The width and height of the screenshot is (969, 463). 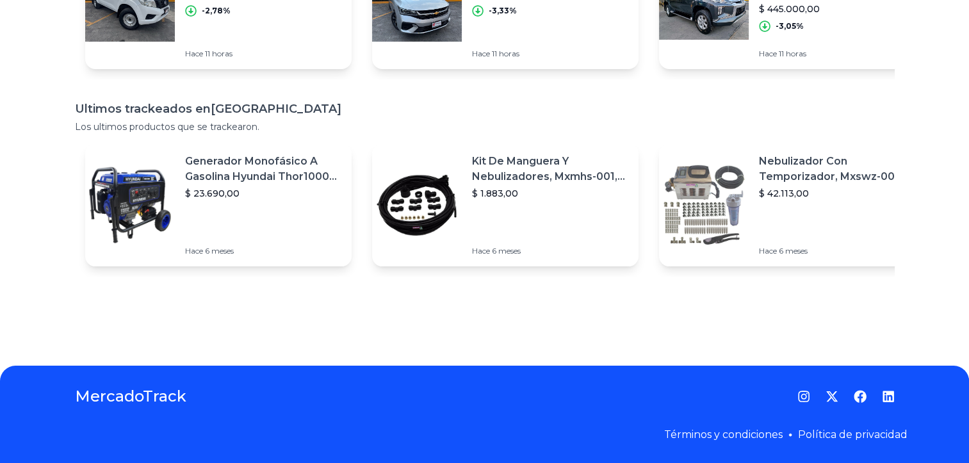 What do you see at coordinates (485, 127) in the screenshot?
I see `p: Los ultimos productos que se trackearon.` at bounding box center [485, 127].